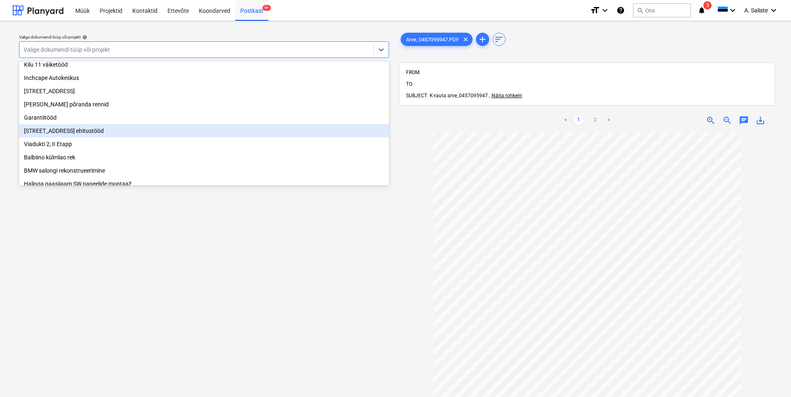 The height and width of the screenshot is (397, 791). I want to click on div: Viadukti 2, II Etapp, so click(204, 144).